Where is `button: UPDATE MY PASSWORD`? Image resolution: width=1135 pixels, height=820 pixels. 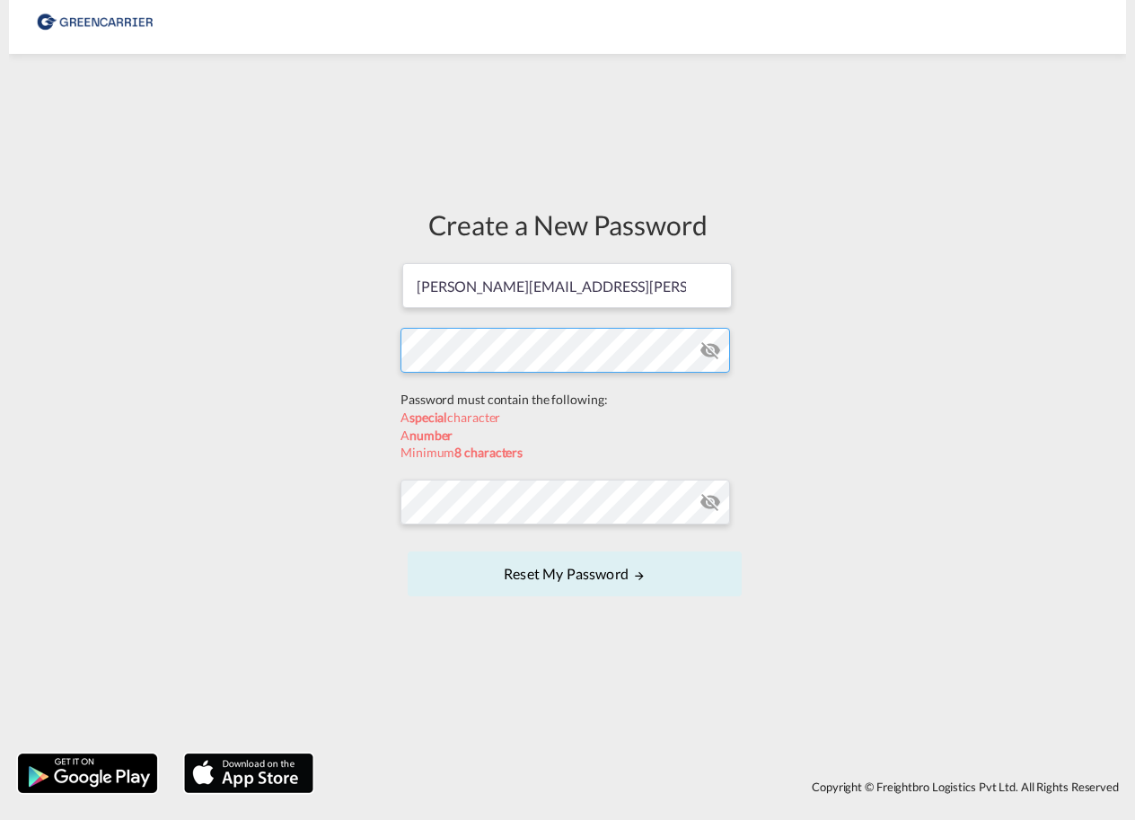 button: UPDATE MY PASSWORD is located at coordinates (575, 574).